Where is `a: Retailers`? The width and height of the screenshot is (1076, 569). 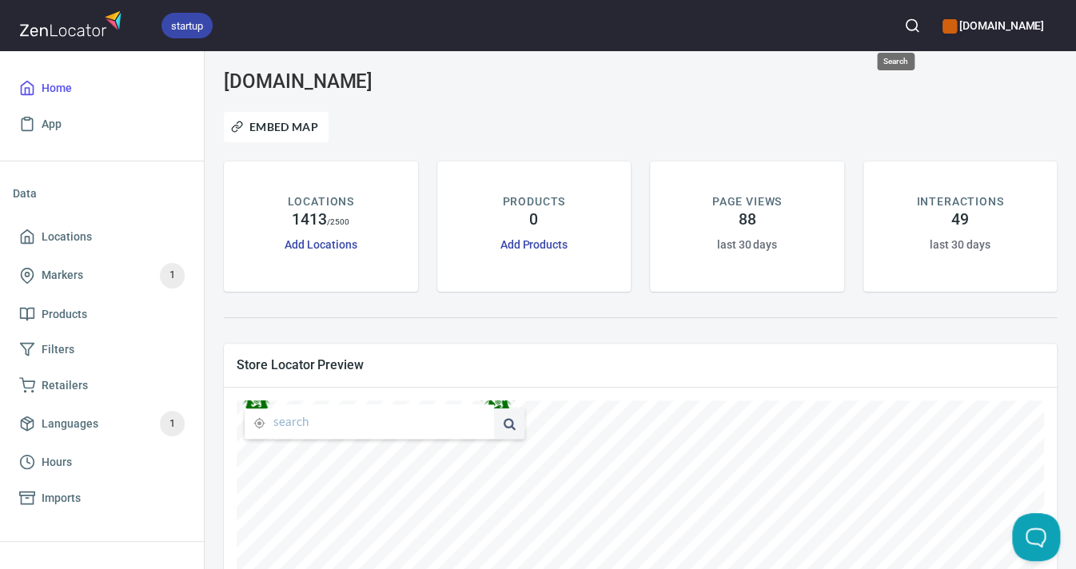 a: Retailers is located at coordinates (102, 385).